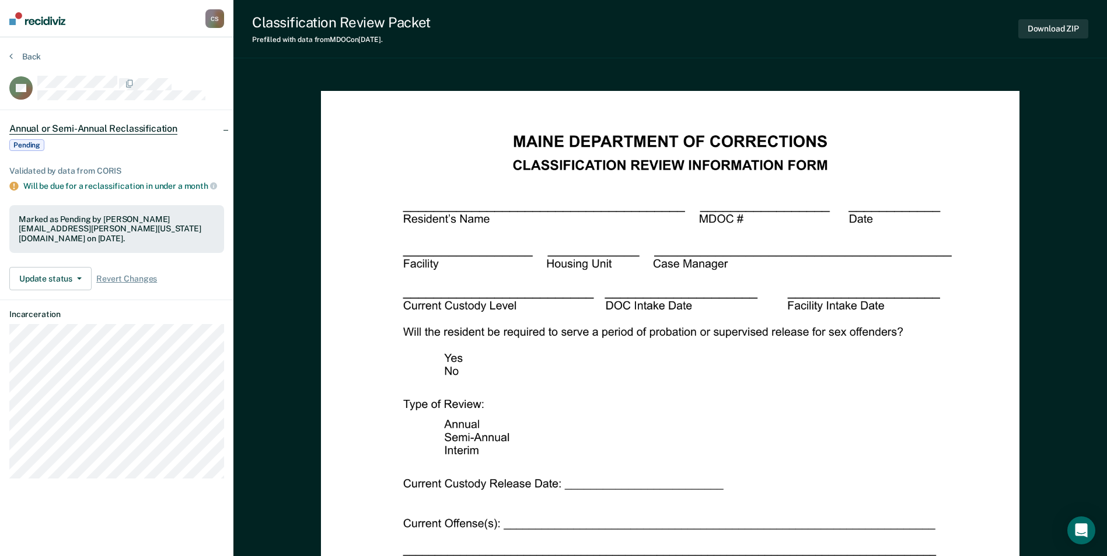 This screenshot has height=556, width=1107. What do you see at coordinates (215, 19) in the screenshot?
I see `button: CS` at bounding box center [215, 19].